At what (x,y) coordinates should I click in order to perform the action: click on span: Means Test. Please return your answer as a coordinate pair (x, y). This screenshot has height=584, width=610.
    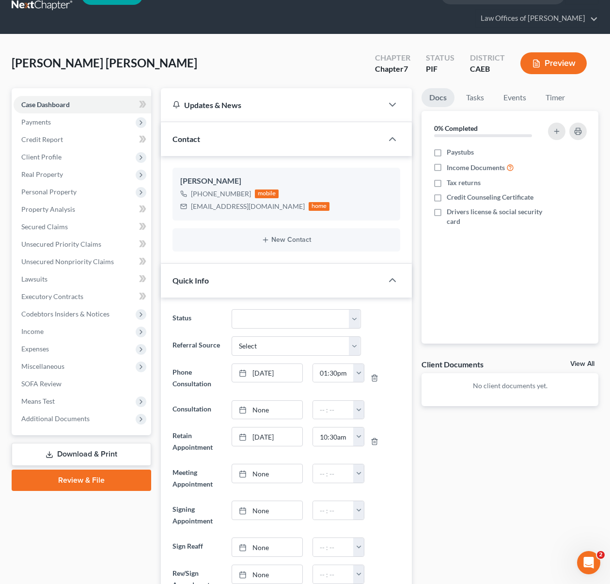
    Looking at the image, I should click on (38, 401).